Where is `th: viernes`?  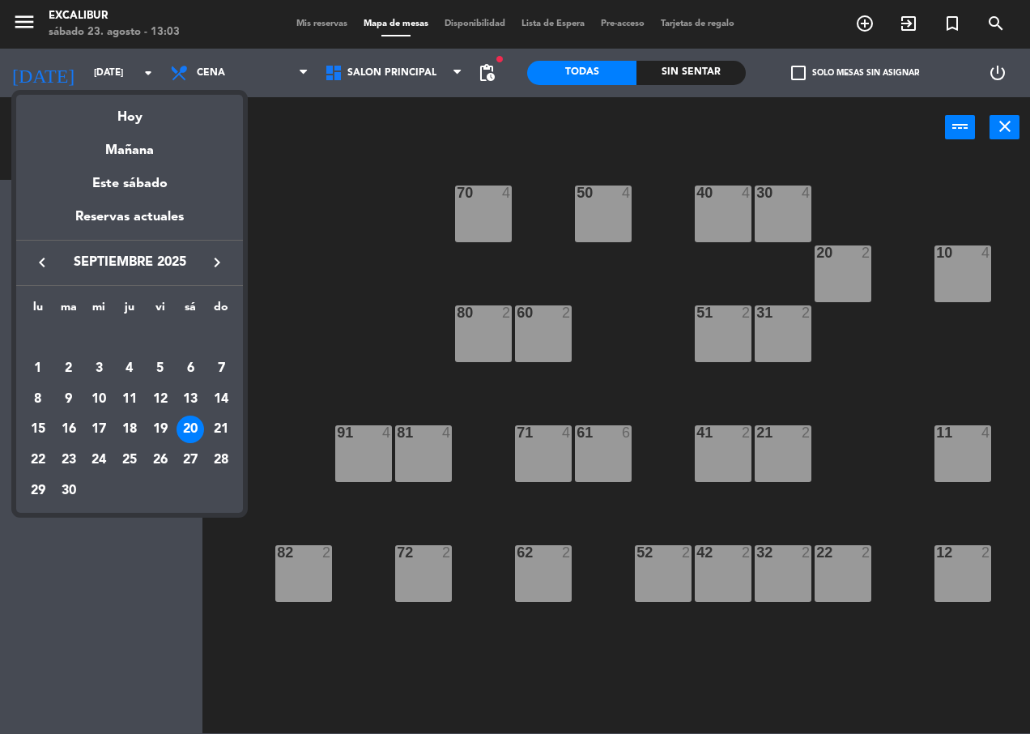 th: viernes is located at coordinates (160, 310).